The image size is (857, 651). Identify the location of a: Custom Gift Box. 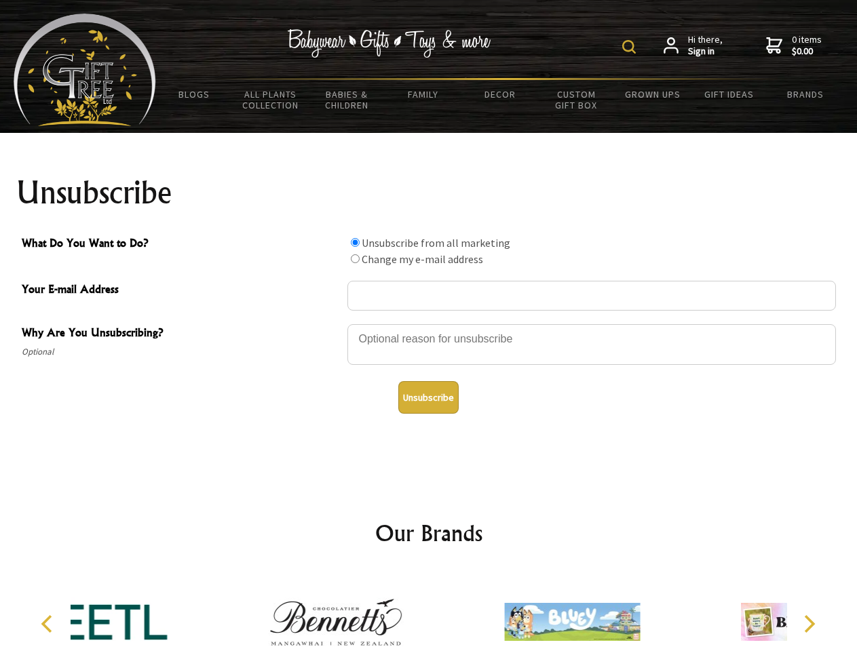
(576, 100).